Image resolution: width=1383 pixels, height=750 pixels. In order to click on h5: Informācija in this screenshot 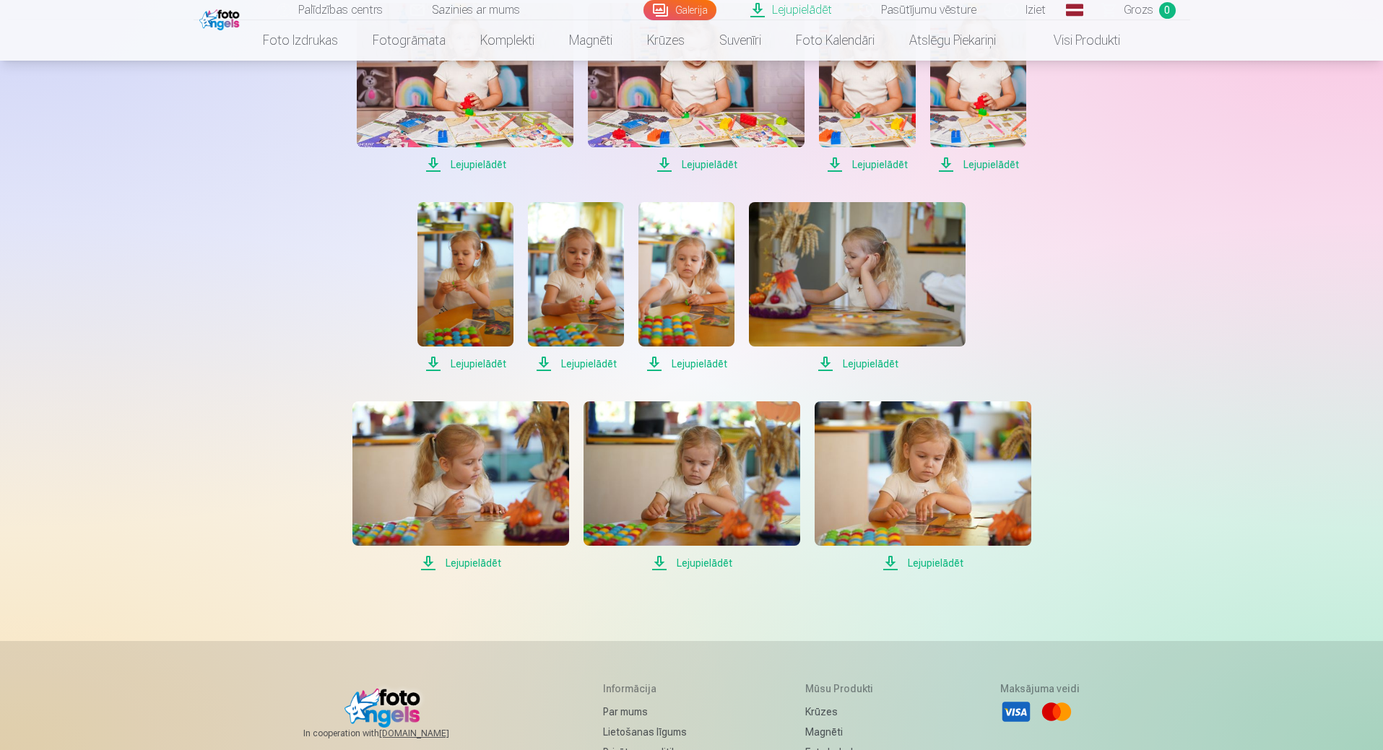, I will do `click(645, 689)`.